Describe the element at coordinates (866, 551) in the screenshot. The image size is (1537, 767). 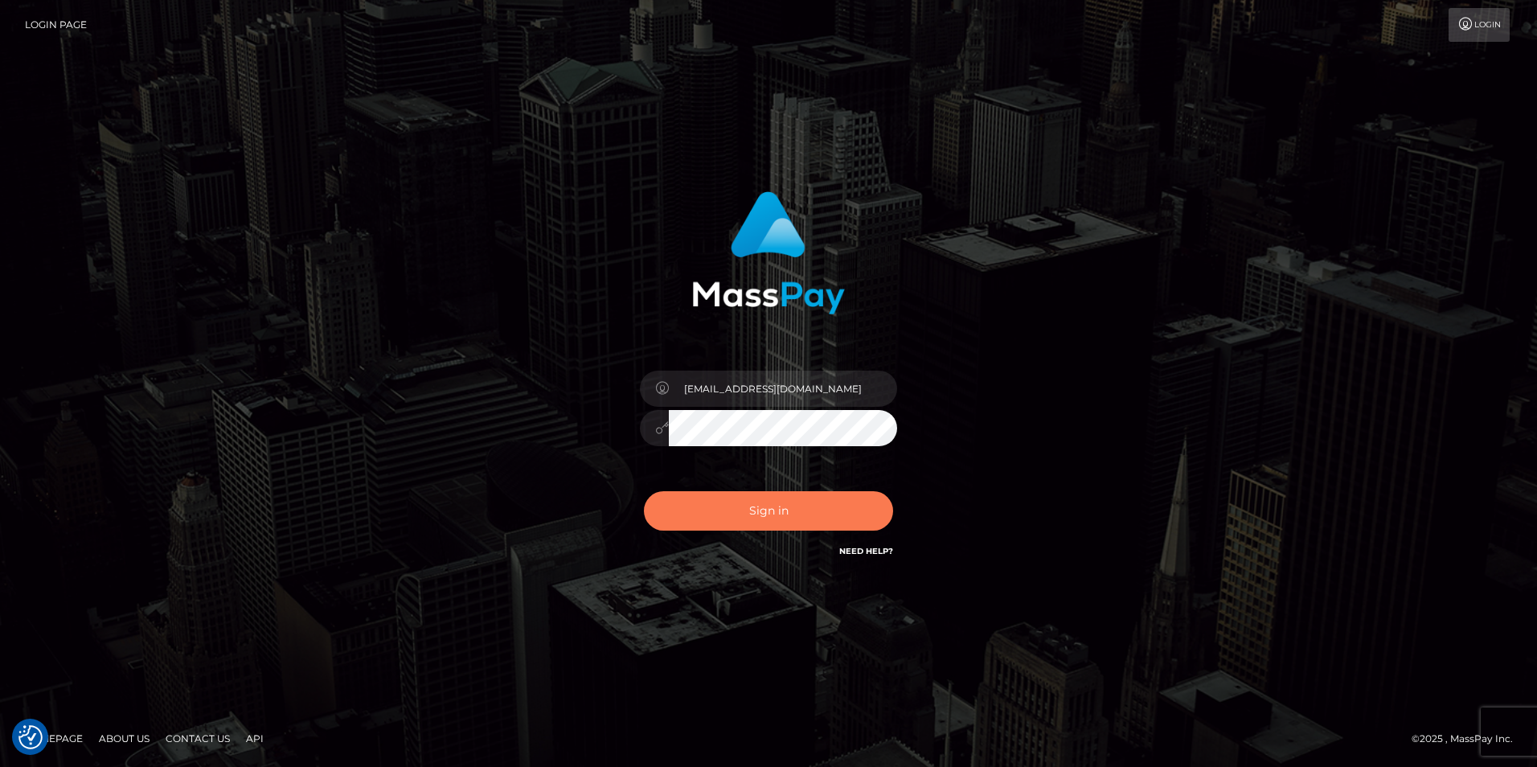
I see `a: Need Help?` at that location.